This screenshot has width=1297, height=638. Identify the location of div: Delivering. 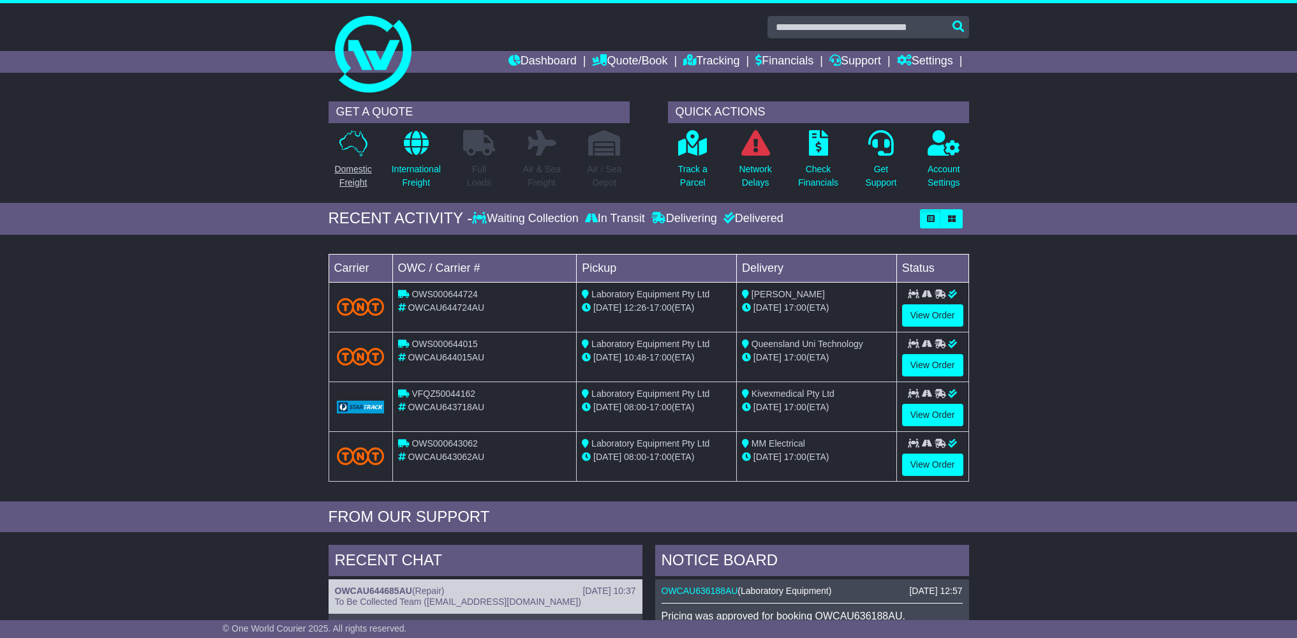
(684, 219).